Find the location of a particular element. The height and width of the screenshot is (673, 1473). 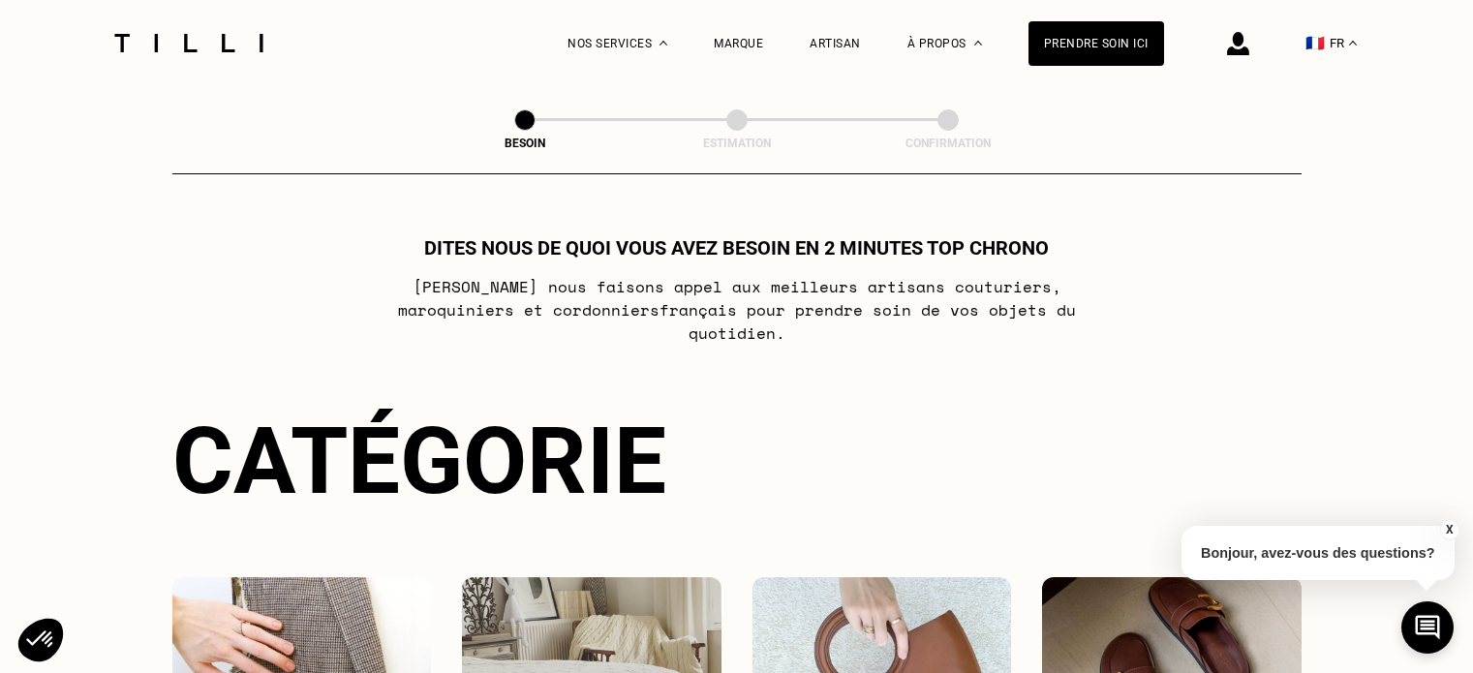

a: Artisan is located at coordinates (835, 44).